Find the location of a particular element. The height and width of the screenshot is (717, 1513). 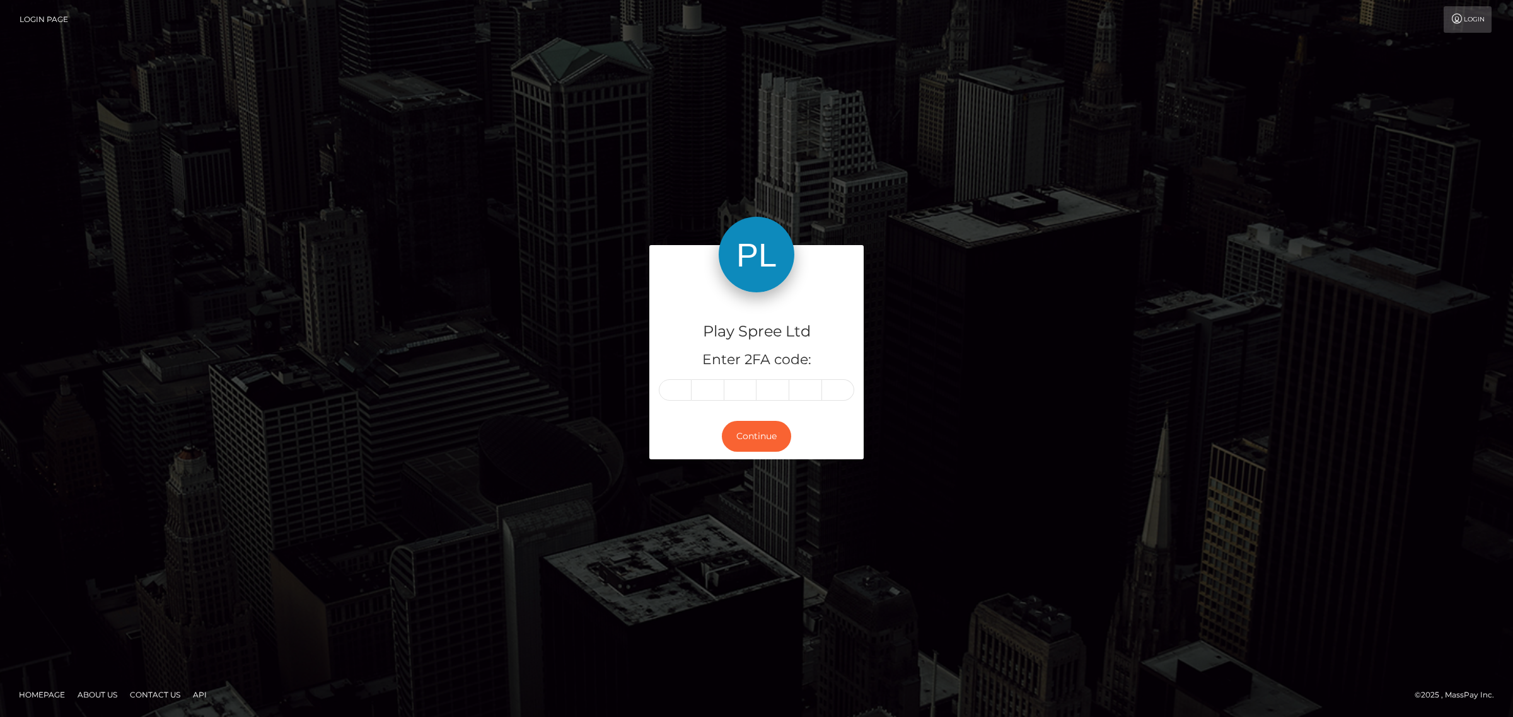

a: Homepage is located at coordinates (42, 695).